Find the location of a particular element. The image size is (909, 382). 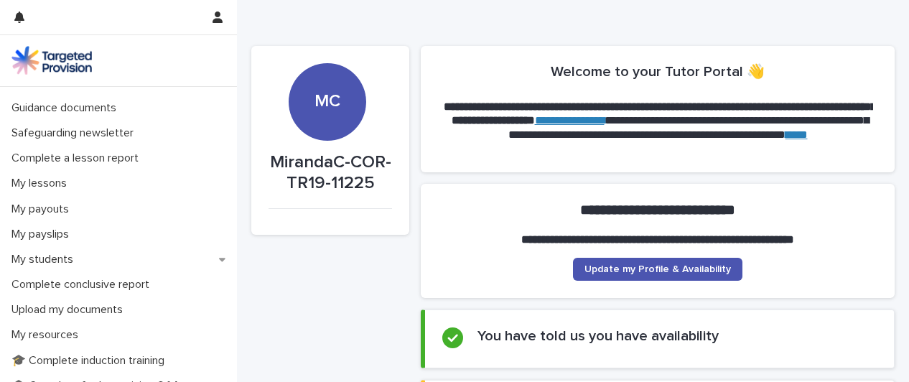

h2: Welcome to your Tutor Portal 👋 is located at coordinates (658, 72).